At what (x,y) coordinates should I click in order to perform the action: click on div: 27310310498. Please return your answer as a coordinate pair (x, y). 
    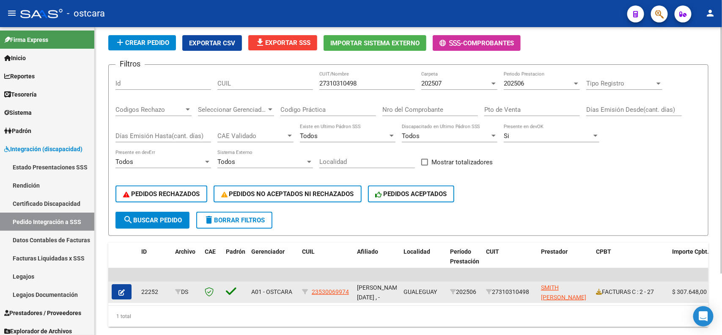
    Looking at the image, I should click on (510, 291).